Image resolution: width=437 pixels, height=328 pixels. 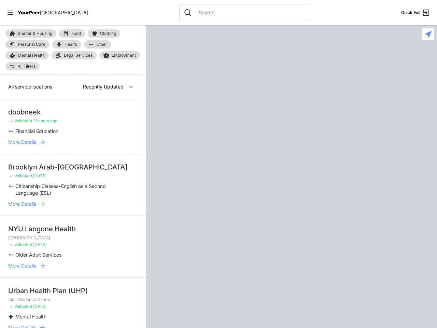 I want to click on span: Employment, so click(x=124, y=55).